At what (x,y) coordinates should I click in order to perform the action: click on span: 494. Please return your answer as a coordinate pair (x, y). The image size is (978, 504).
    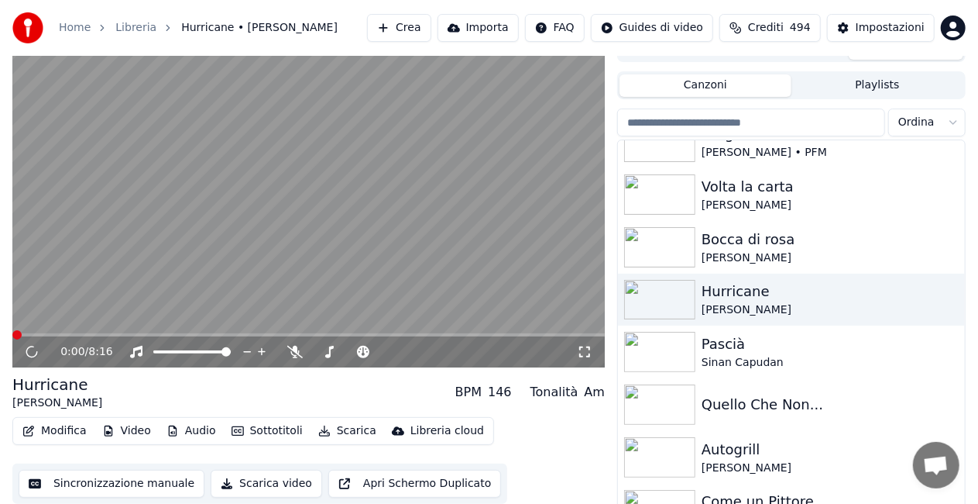
    Looking at the image, I should click on (800, 28).